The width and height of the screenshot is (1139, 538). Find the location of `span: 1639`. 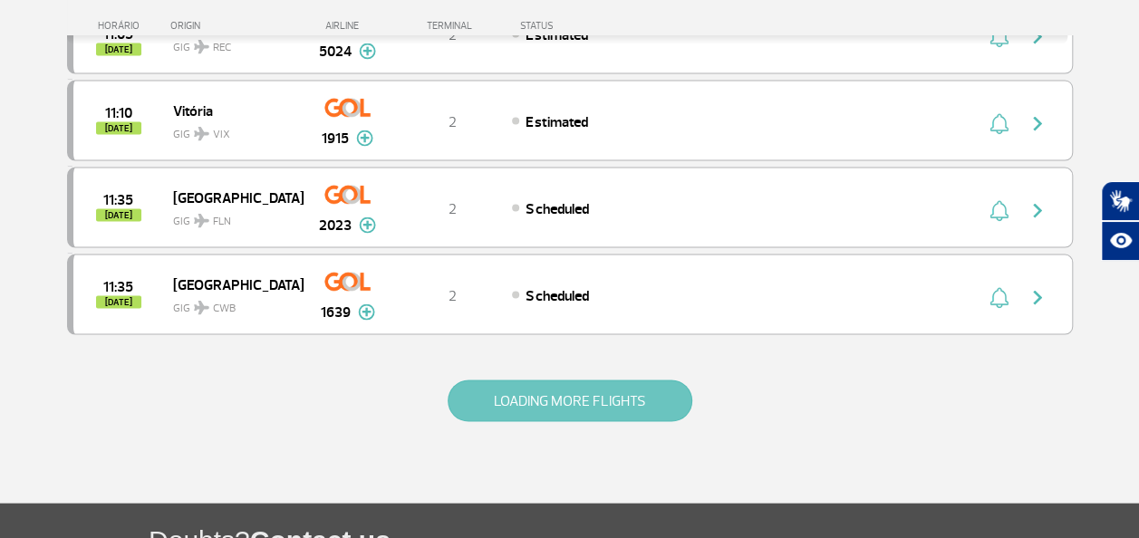

span: 1639 is located at coordinates (335, 313).